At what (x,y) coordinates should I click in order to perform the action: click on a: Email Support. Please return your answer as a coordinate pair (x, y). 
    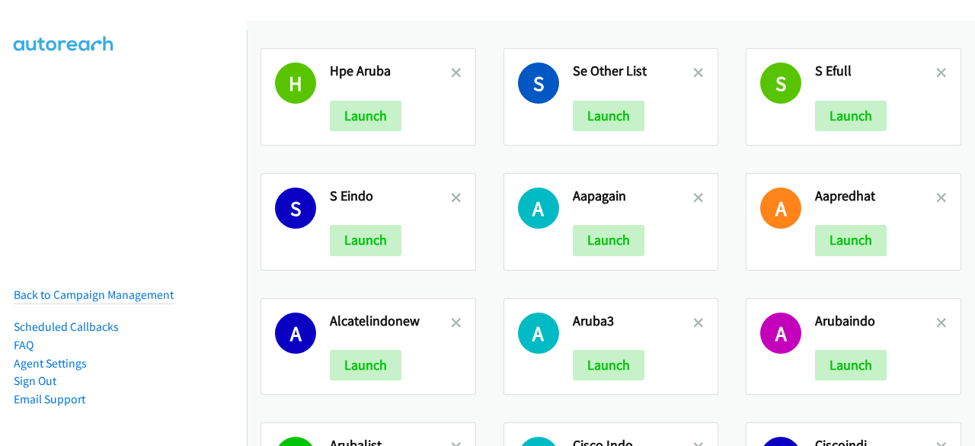
    Looking at the image, I should click on (50, 398).